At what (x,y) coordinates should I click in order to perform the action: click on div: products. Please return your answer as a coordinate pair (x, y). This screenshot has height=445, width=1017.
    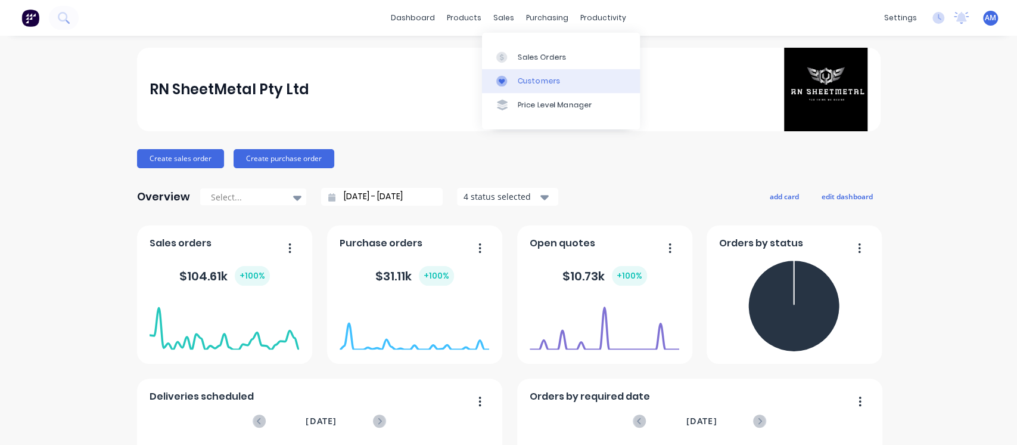
    Looking at the image, I should click on (464, 18).